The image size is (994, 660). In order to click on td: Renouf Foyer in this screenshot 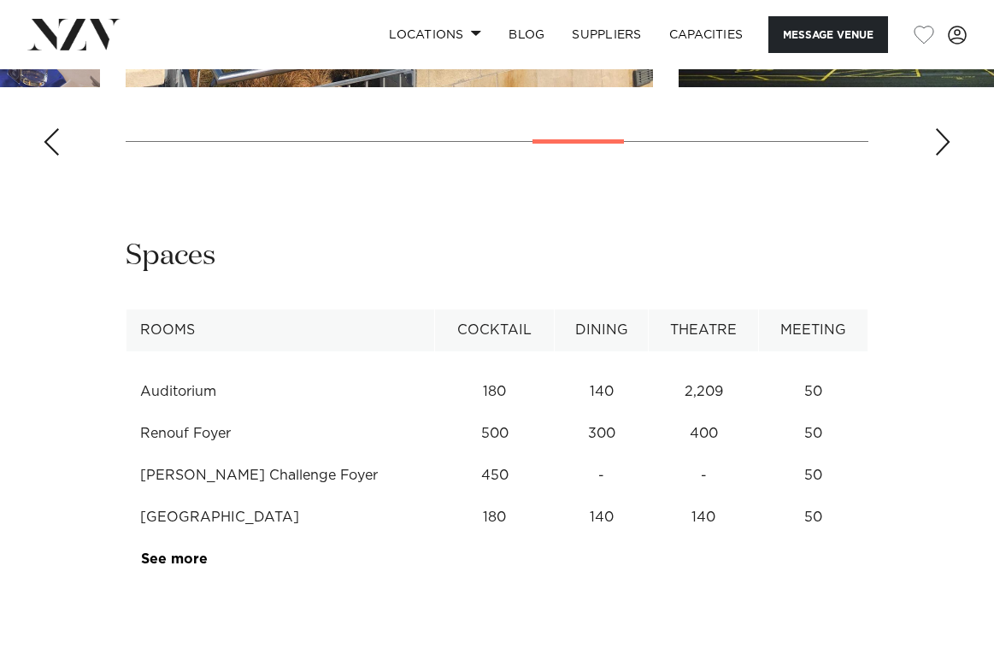, I will do `click(280, 433)`.